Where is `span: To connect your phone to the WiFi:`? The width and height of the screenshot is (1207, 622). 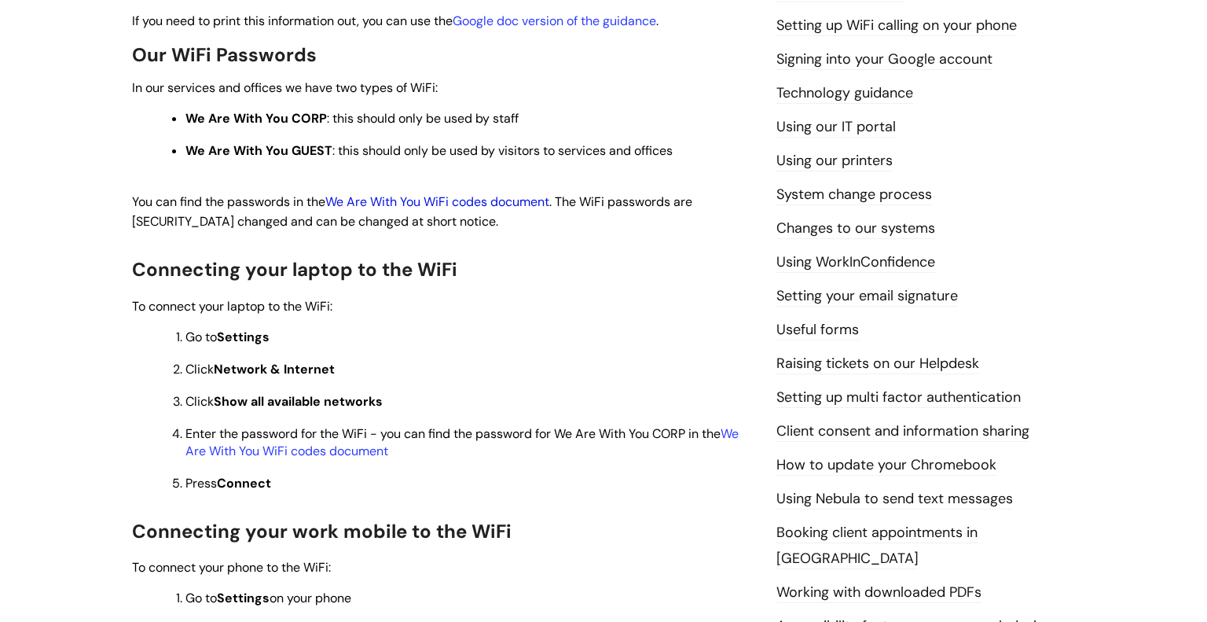 span: To connect your phone to the WiFi: is located at coordinates (231, 567).